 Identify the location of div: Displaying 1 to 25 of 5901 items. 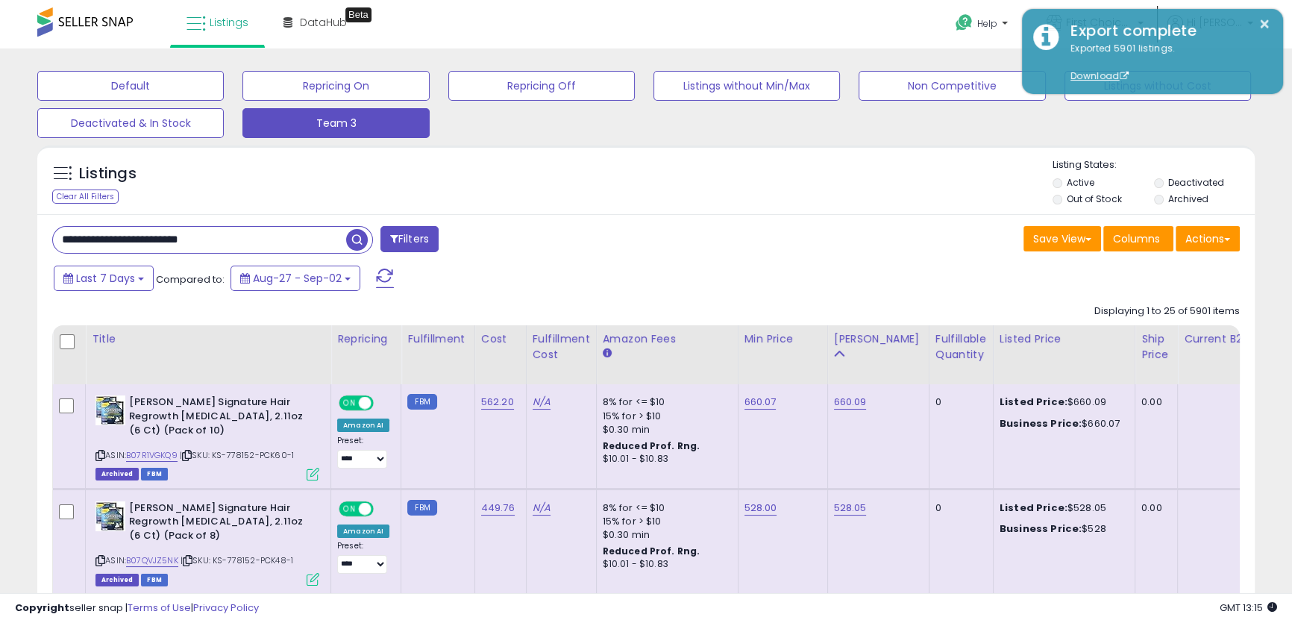
(1167, 311).